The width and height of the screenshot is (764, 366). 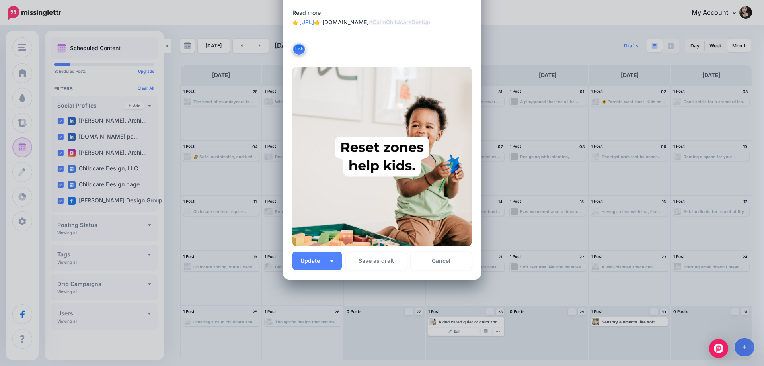 I want to click on img: arrow-down-white.png, so click(x=332, y=261).